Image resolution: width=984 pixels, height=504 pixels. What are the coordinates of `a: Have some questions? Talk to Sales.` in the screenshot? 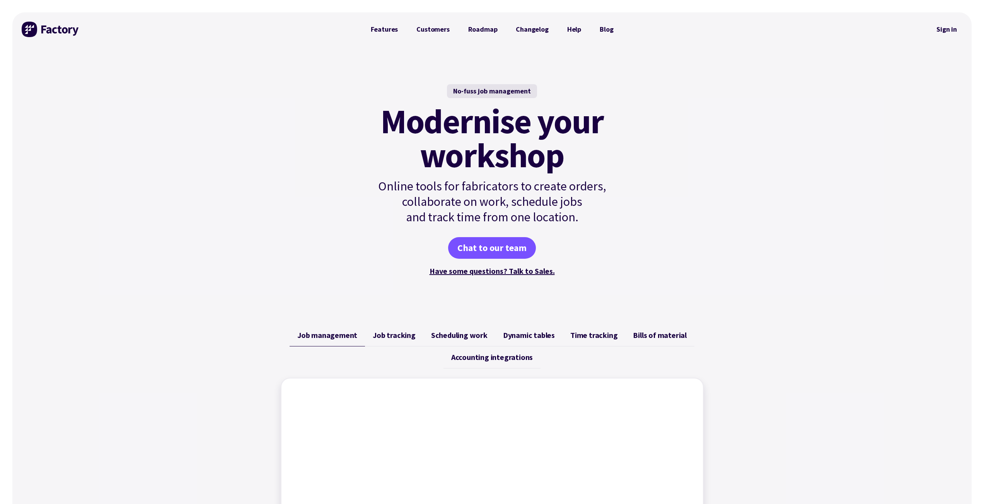 It's located at (492, 271).